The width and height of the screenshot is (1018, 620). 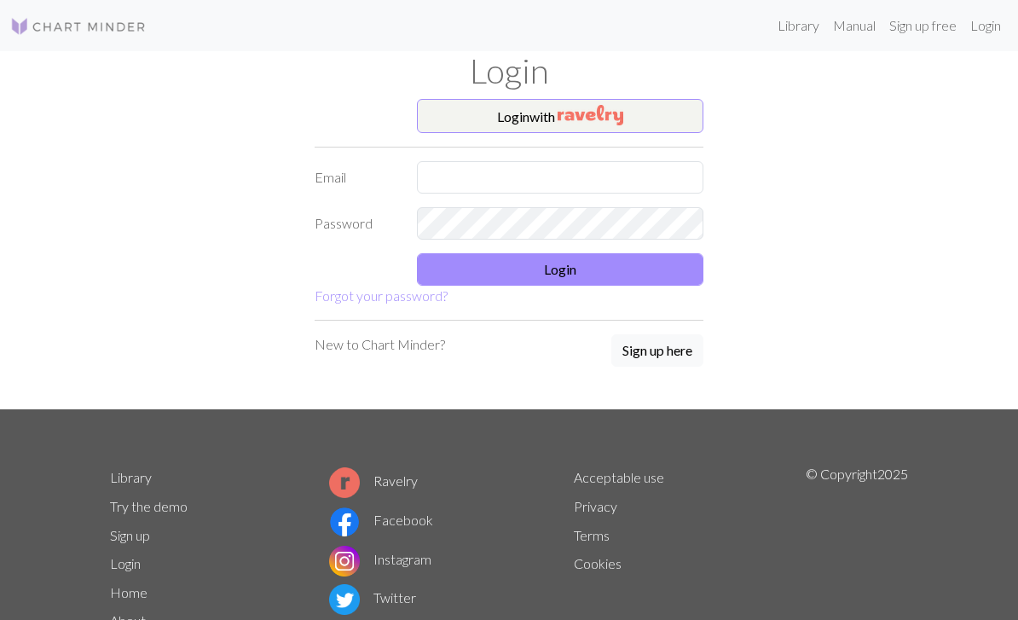 What do you see at coordinates (619, 477) in the screenshot?
I see `a: Acceptable use` at bounding box center [619, 477].